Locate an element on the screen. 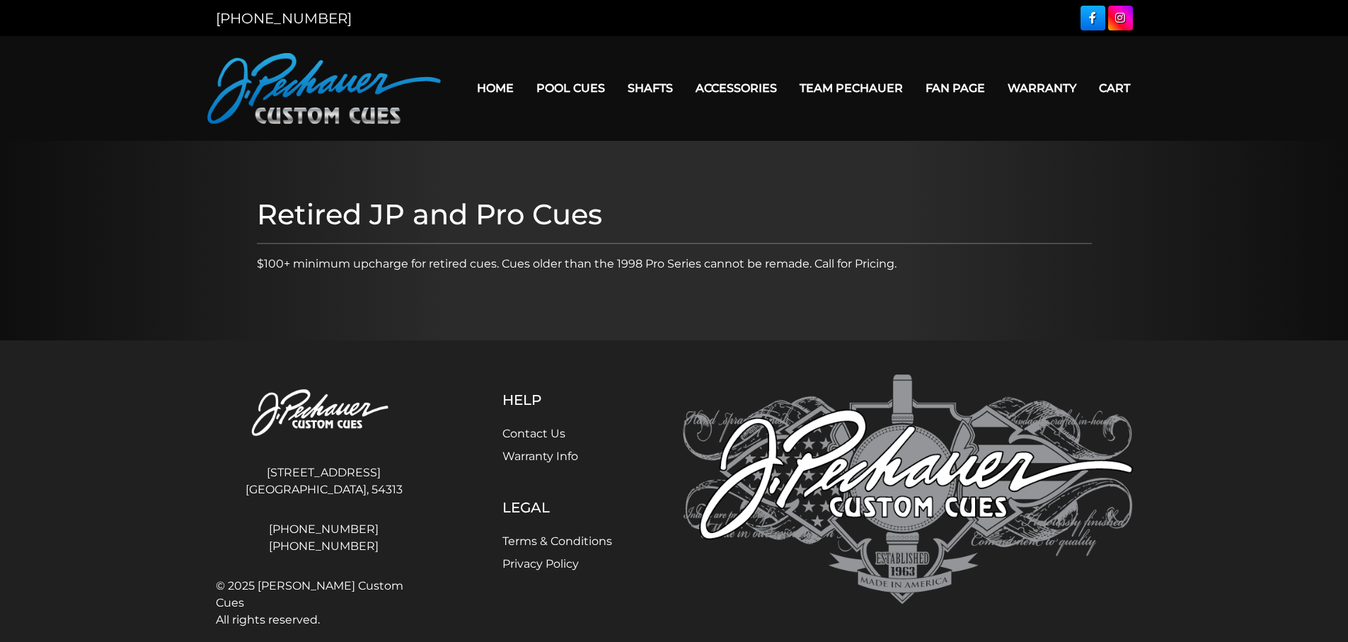 Image resolution: width=1348 pixels, height=642 pixels. h1: Retired JP and Pro Cues is located at coordinates (674, 214).